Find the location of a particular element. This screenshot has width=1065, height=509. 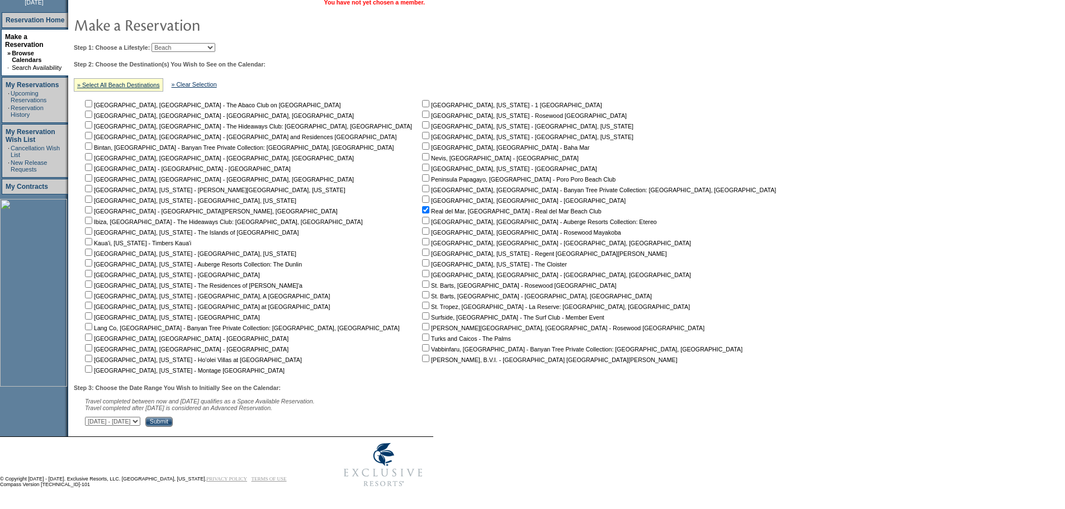

a: Search Availability is located at coordinates (36, 68).